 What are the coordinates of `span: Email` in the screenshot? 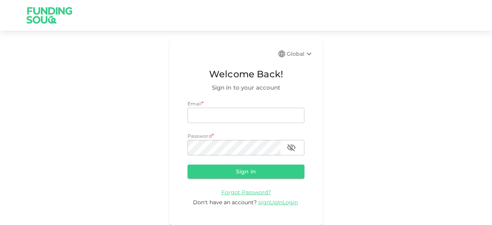 It's located at (195, 103).